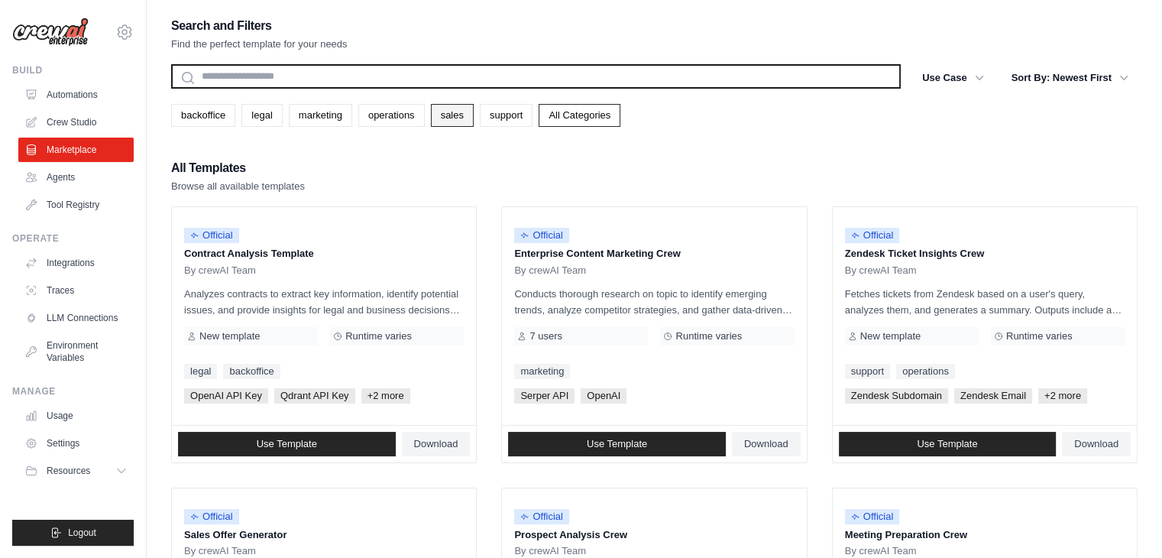 The image size is (1162, 558). Describe the element at coordinates (259, 26) in the screenshot. I see `h2: Search and Filters` at that location.